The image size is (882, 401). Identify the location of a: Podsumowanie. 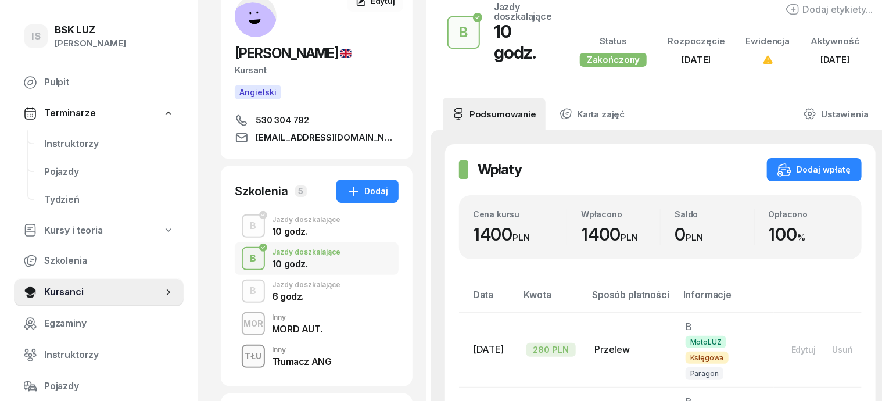
(494, 114).